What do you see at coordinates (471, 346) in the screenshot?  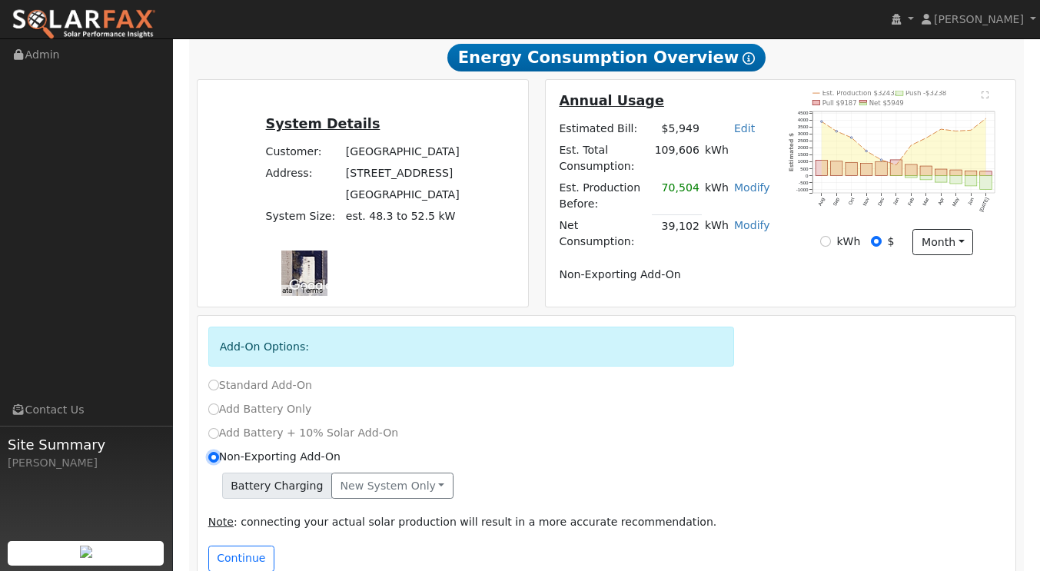 I see `div: Add-On Options:` at bounding box center [471, 346].